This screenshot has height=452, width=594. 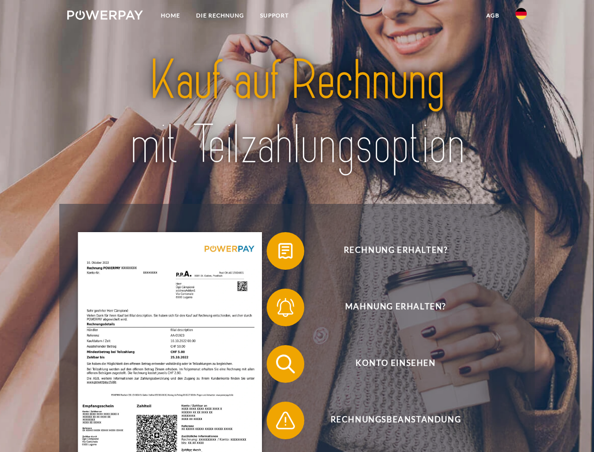 I want to click on img: logo-powerpay-white.svg, so click(x=105, y=15).